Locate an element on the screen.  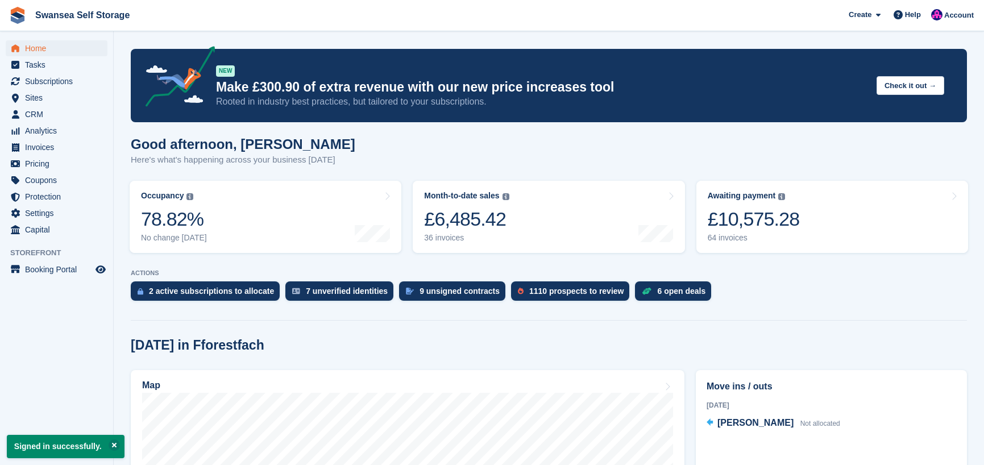
span: Analytics is located at coordinates (59, 131).